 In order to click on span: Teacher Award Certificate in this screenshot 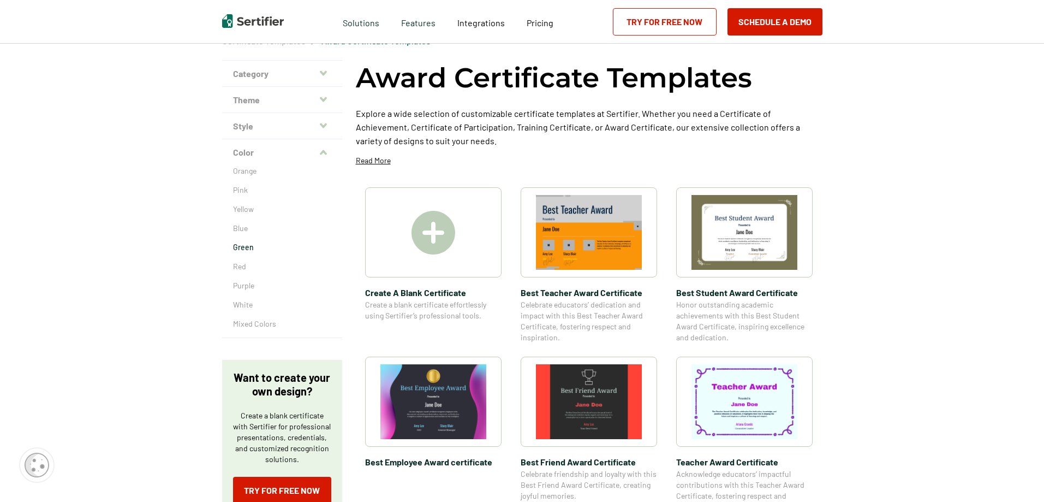, I will do `click(745, 461)`.